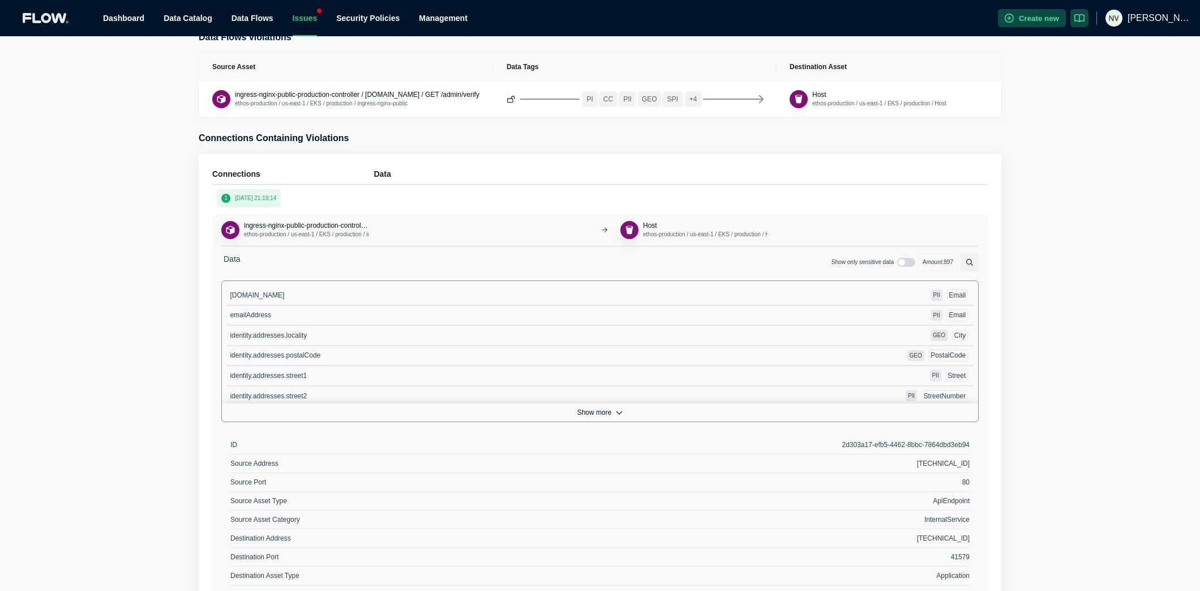 This screenshot has height=591, width=1200. Describe the element at coordinates (415, 444) in the screenshot. I see `div: ID` at that location.